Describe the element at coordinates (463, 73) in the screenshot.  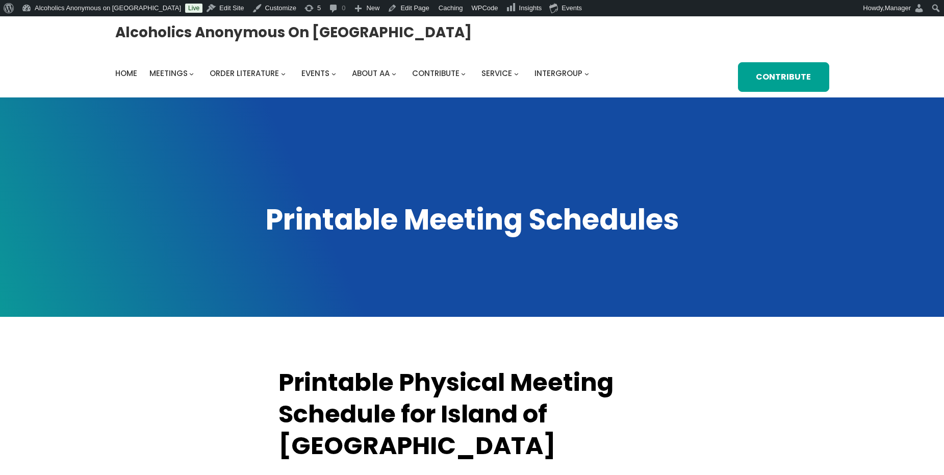
I see `button: Contribute submenu` at that location.